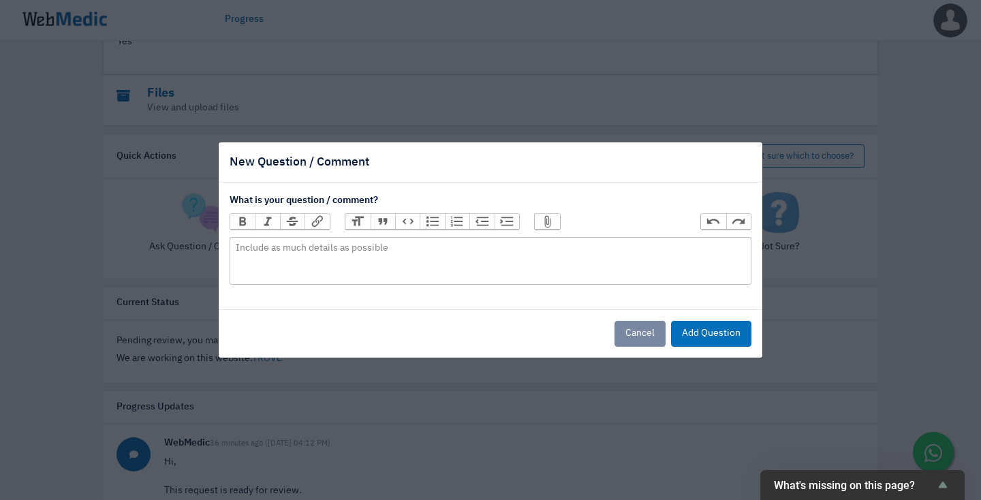 Image resolution: width=981 pixels, height=500 pixels. Describe the element at coordinates (292, 221) in the screenshot. I see `button: Strikethrough` at that location.